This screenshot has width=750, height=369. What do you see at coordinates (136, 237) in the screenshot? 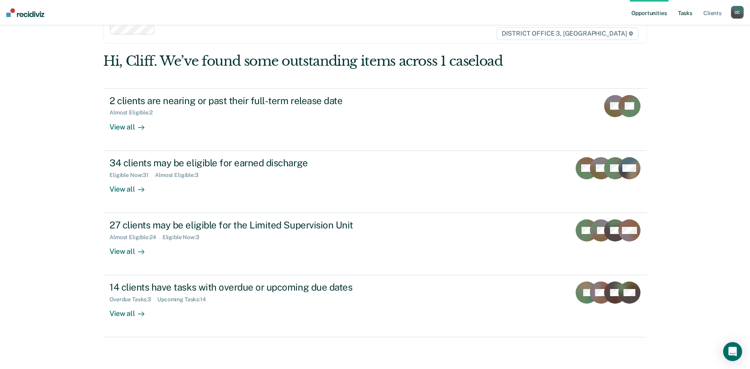
I see `div: Almost Eligible : 24` at bounding box center [136, 237].